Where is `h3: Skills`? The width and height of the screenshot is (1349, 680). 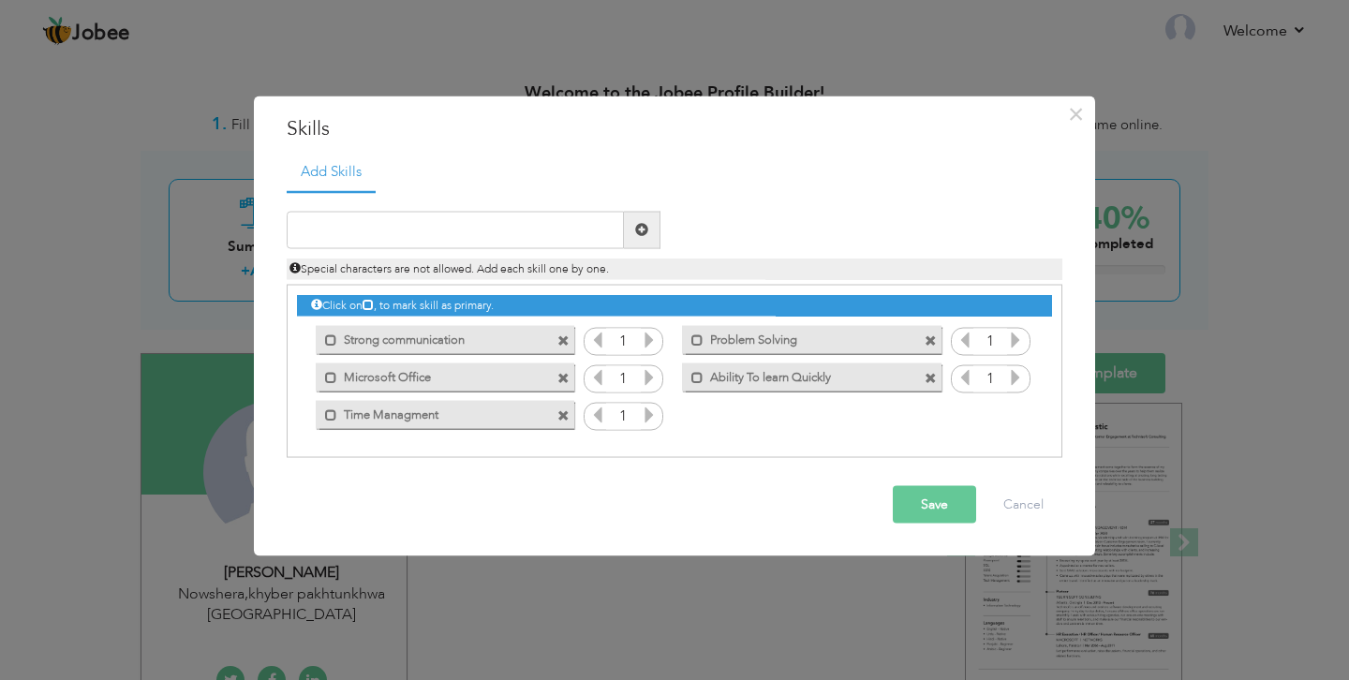
h3: Skills is located at coordinates (675, 129).